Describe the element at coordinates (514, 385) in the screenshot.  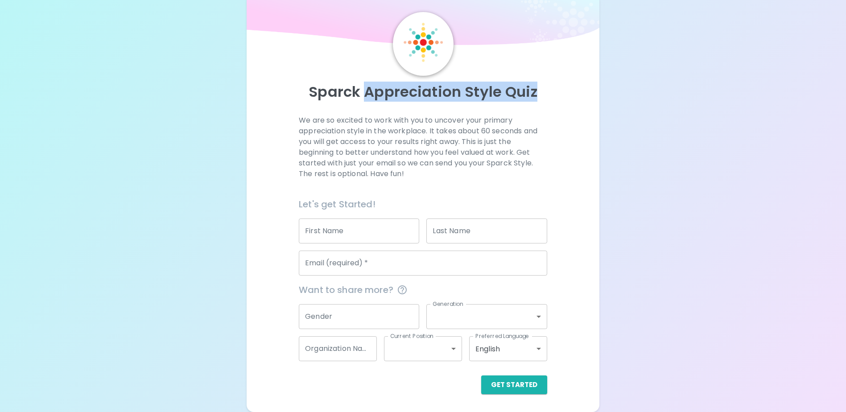
I see `button: Get Started` at that location.